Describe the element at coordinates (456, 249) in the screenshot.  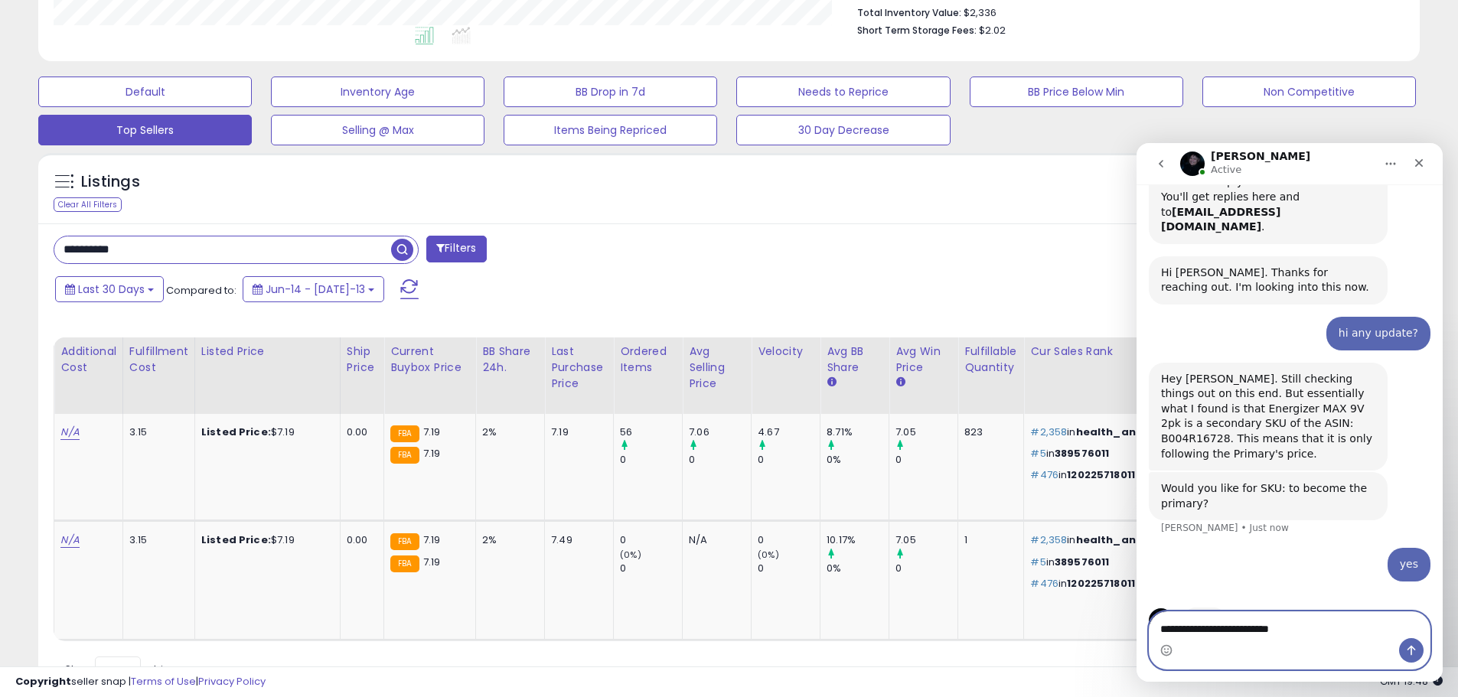
I see `button: Filters` at that location.